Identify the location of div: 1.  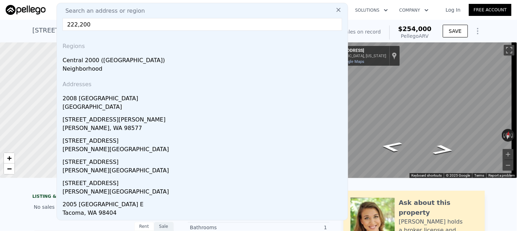
(293, 228).